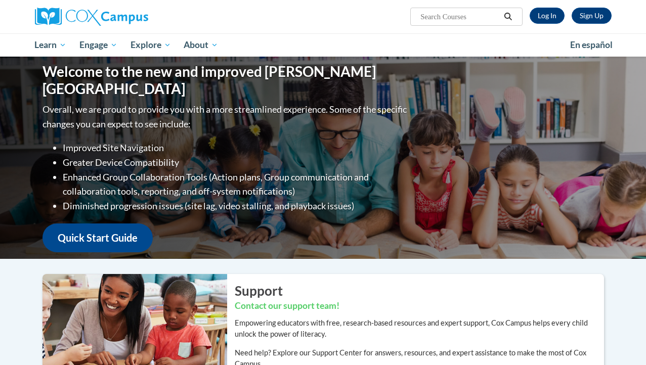 This screenshot has width=646, height=365. What do you see at coordinates (151, 45) in the screenshot?
I see `span: Explore` at bounding box center [151, 45].